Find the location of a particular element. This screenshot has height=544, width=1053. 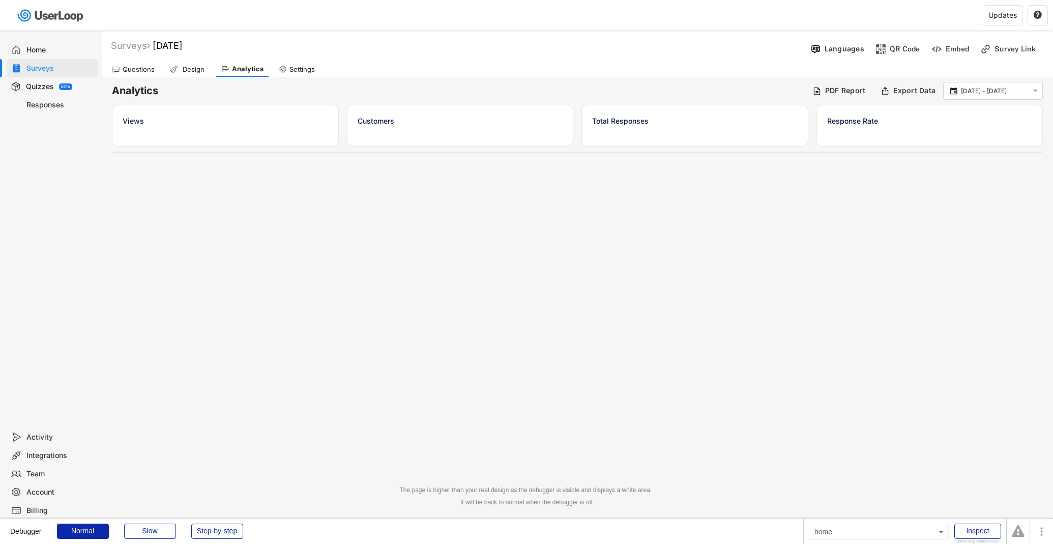

div: Team is located at coordinates (60, 474).